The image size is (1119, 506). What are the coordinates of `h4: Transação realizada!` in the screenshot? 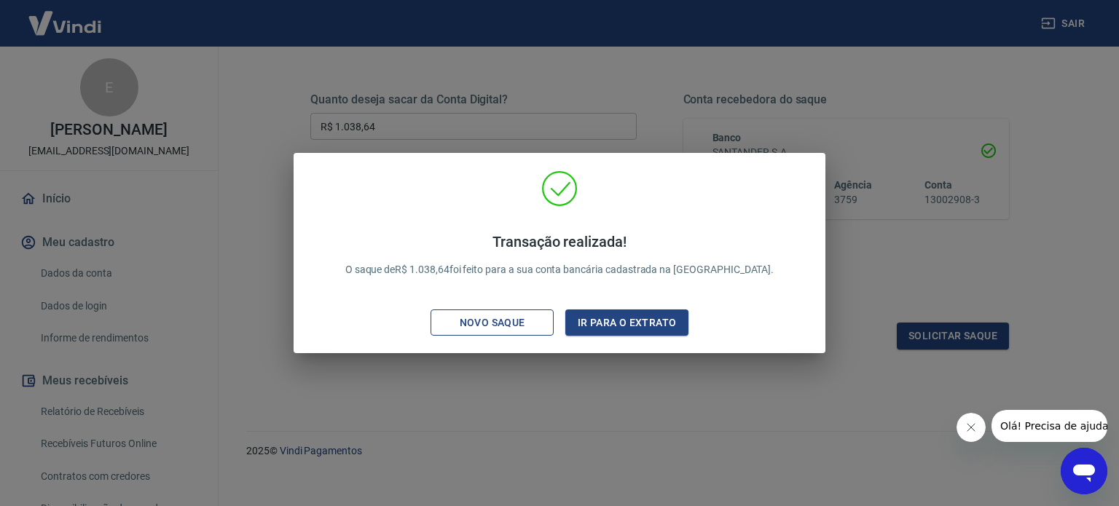 It's located at (560, 242).